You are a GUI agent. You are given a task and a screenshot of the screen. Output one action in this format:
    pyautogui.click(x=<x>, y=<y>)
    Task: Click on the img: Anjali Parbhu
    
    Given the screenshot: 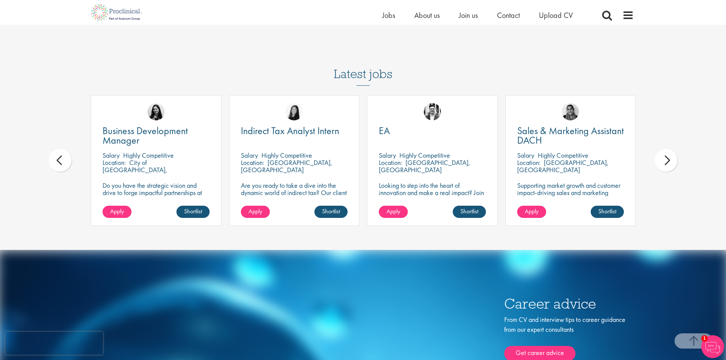 What is the action you would take?
    pyautogui.click(x=570, y=112)
    